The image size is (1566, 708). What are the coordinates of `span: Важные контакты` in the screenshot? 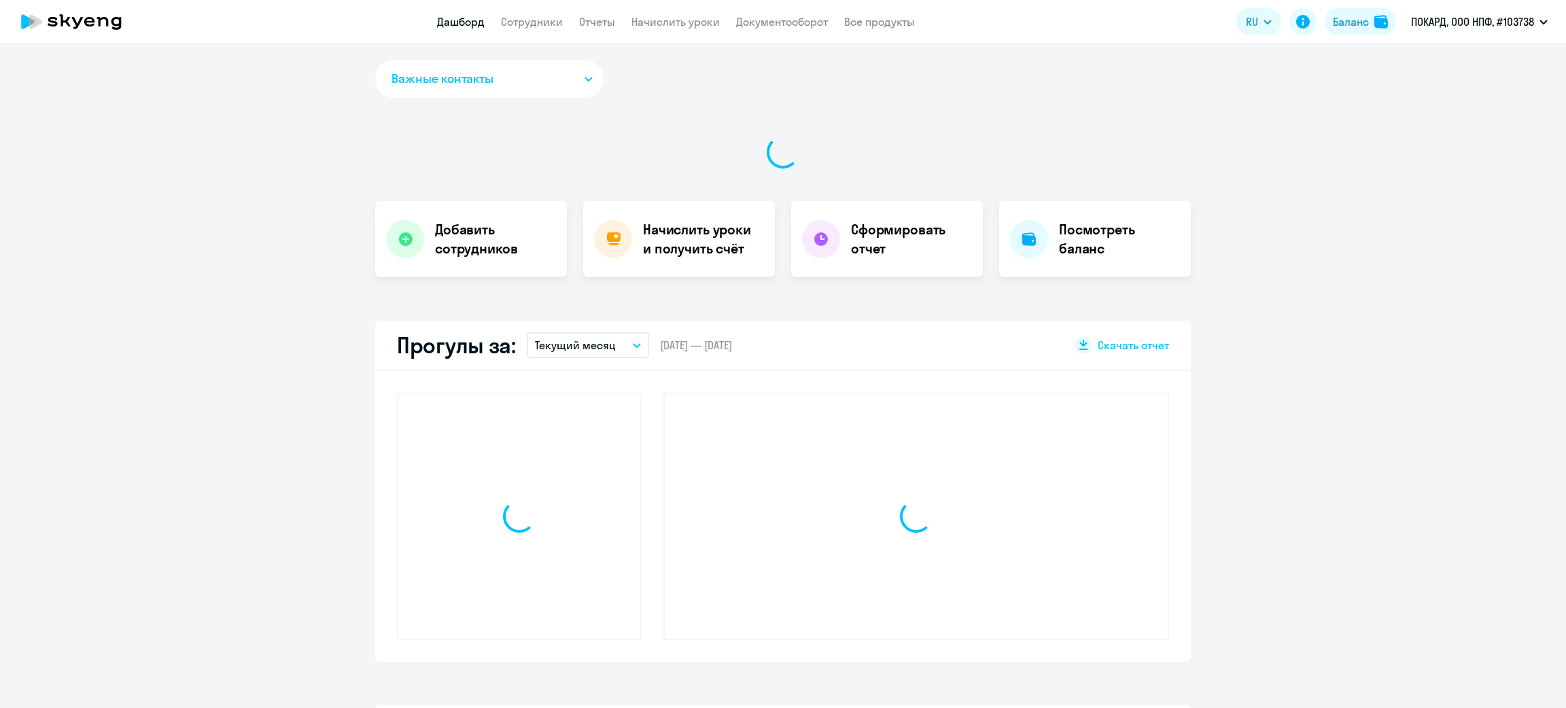 It's located at (442, 79).